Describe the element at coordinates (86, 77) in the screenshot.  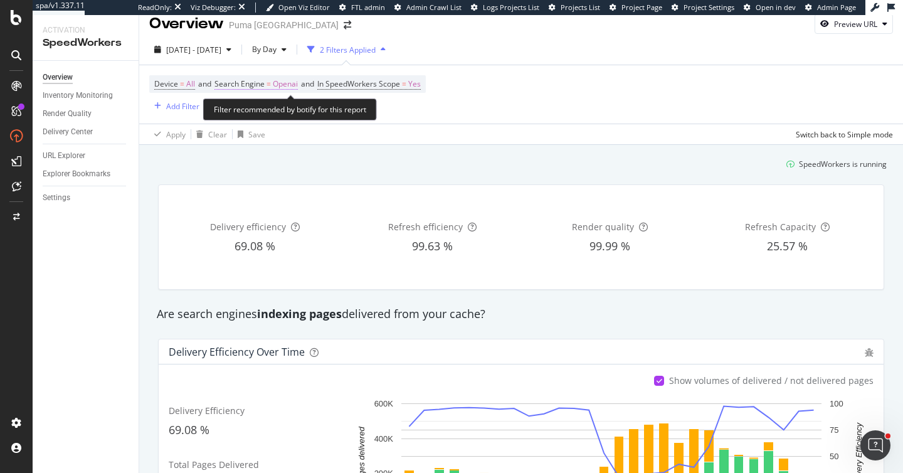
I see `a: Overview` at that location.